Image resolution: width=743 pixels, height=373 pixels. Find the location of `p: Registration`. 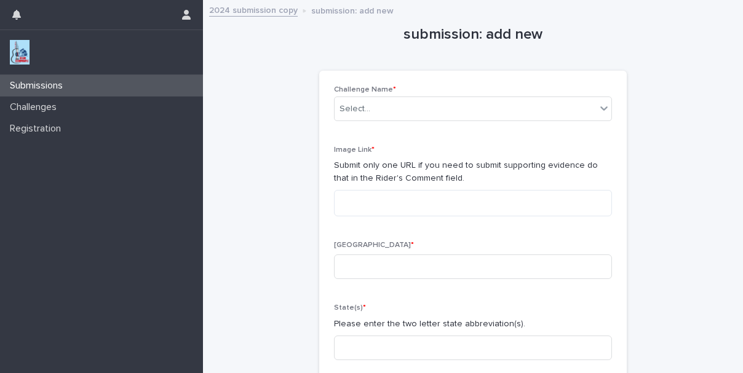

p: Registration is located at coordinates (38, 129).